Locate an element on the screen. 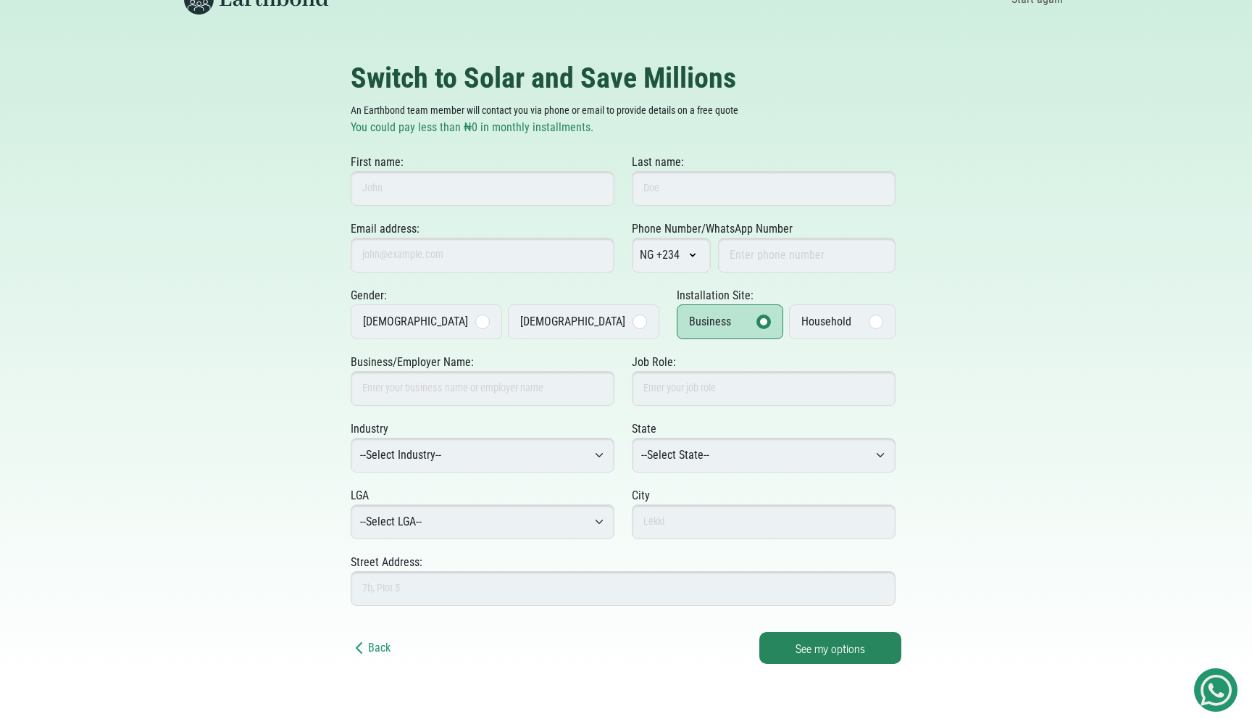 The width and height of the screenshot is (1252, 719). label: Phone Number/WhatsApp Number is located at coordinates (712, 229).